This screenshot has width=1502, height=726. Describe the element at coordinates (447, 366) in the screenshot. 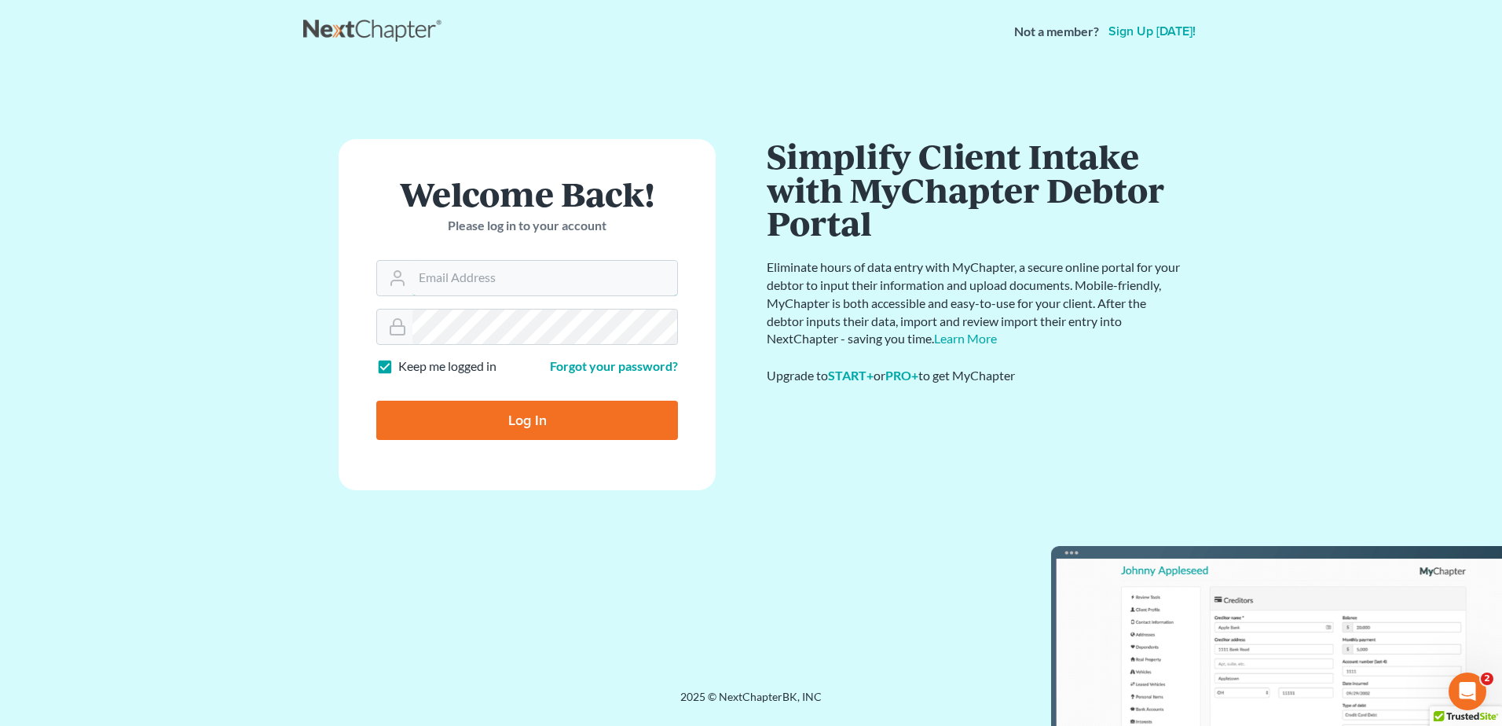

I see `label: Keep me logged in` at that location.